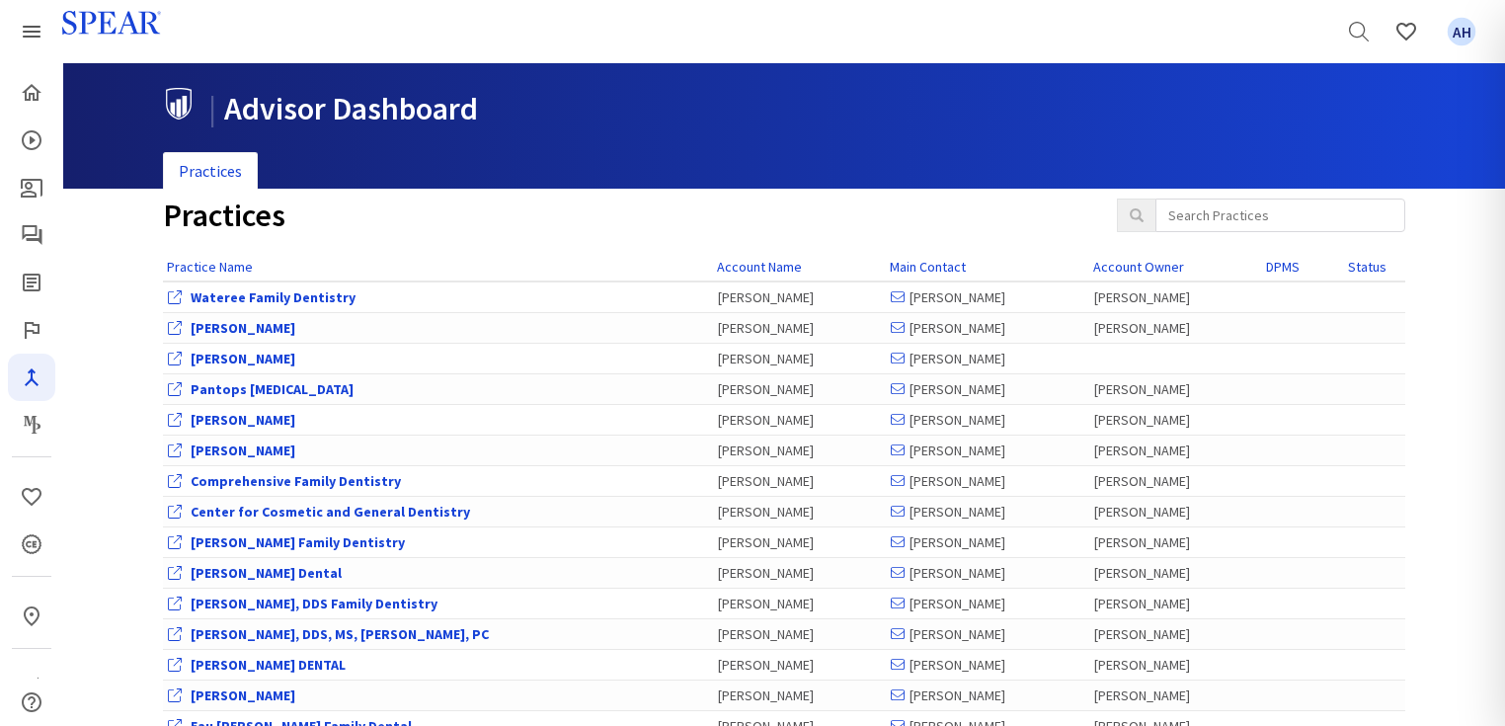 Image resolution: width=1505 pixels, height=726 pixels. What do you see at coordinates (32, 377) in the screenshot?
I see `a: Navigator Pro` at bounding box center [32, 377].